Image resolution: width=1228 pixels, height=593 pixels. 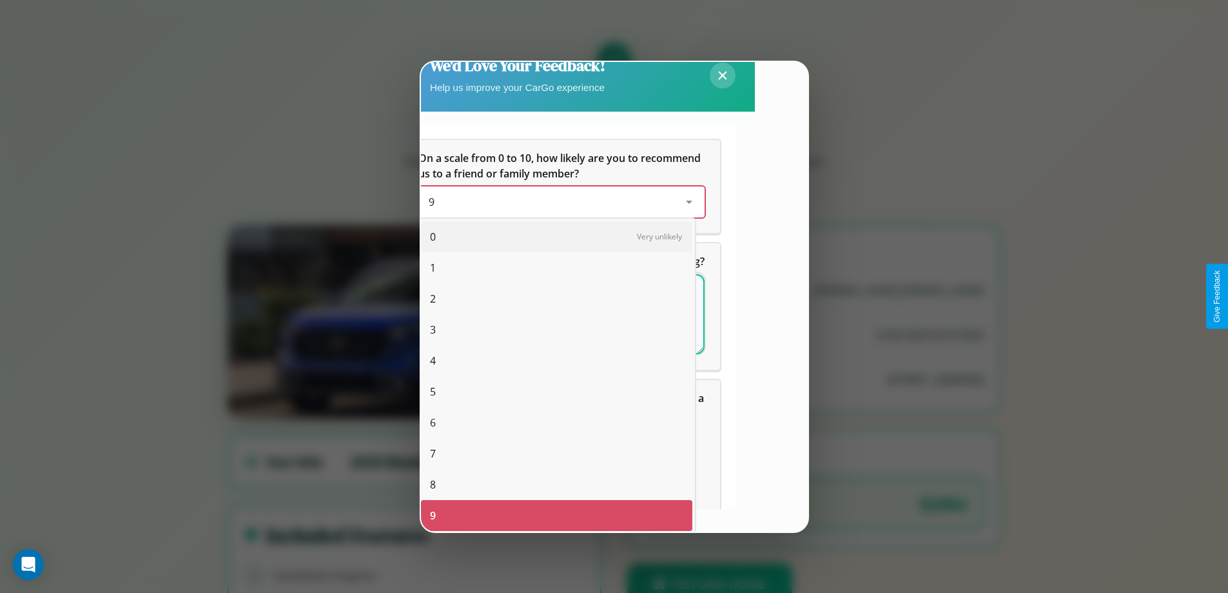 I want to click on h5: On a scale from 0 to 10, how likely are you to recommend us to a friend or family member?, so click(x=562, y=166).